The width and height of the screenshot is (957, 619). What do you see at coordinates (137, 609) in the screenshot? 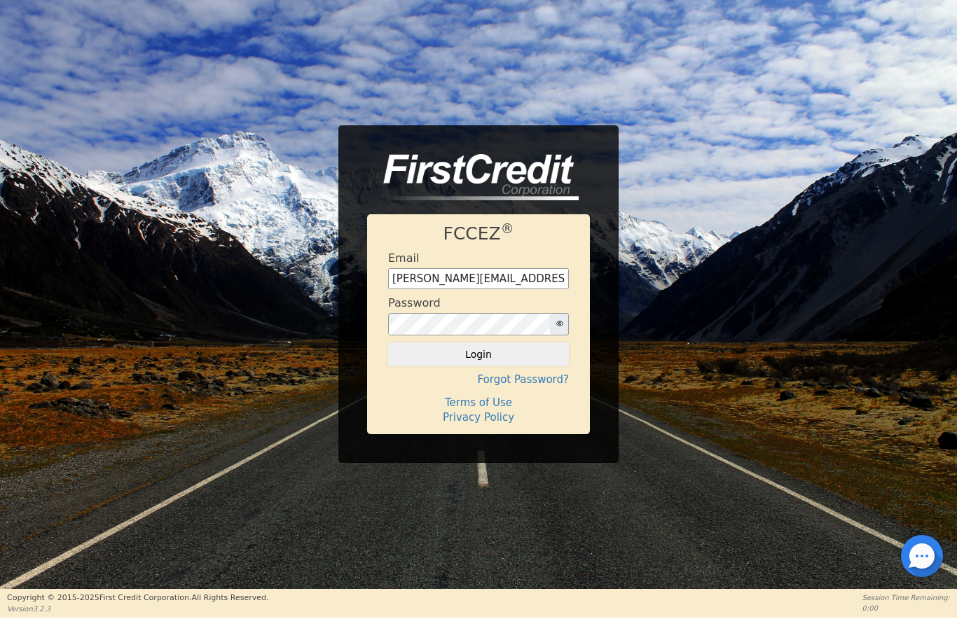
I see `p: Version 3.2.3` at bounding box center [137, 609].